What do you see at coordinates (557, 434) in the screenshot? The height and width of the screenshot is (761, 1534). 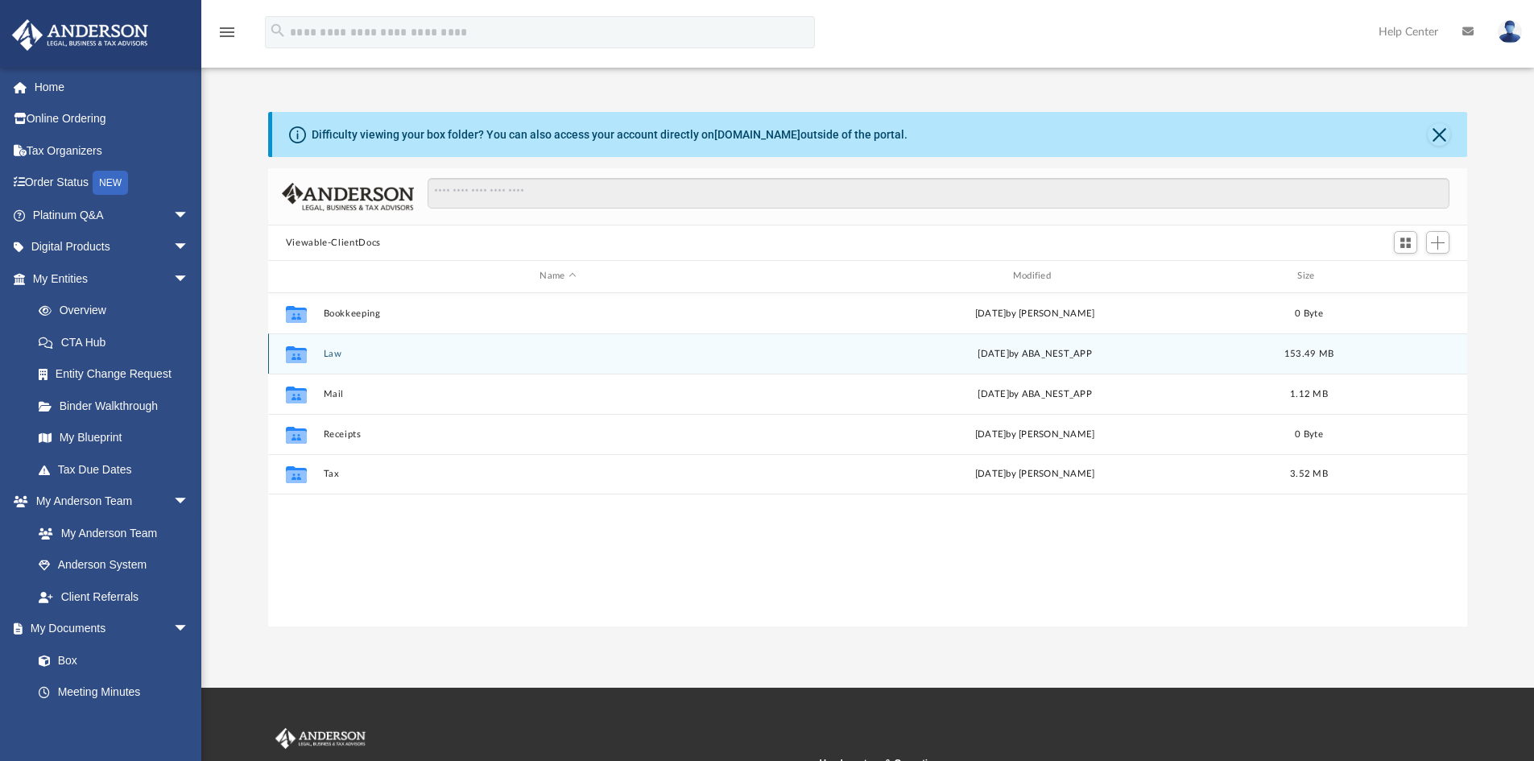 I see `button: Receipts` at bounding box center [557, 434].